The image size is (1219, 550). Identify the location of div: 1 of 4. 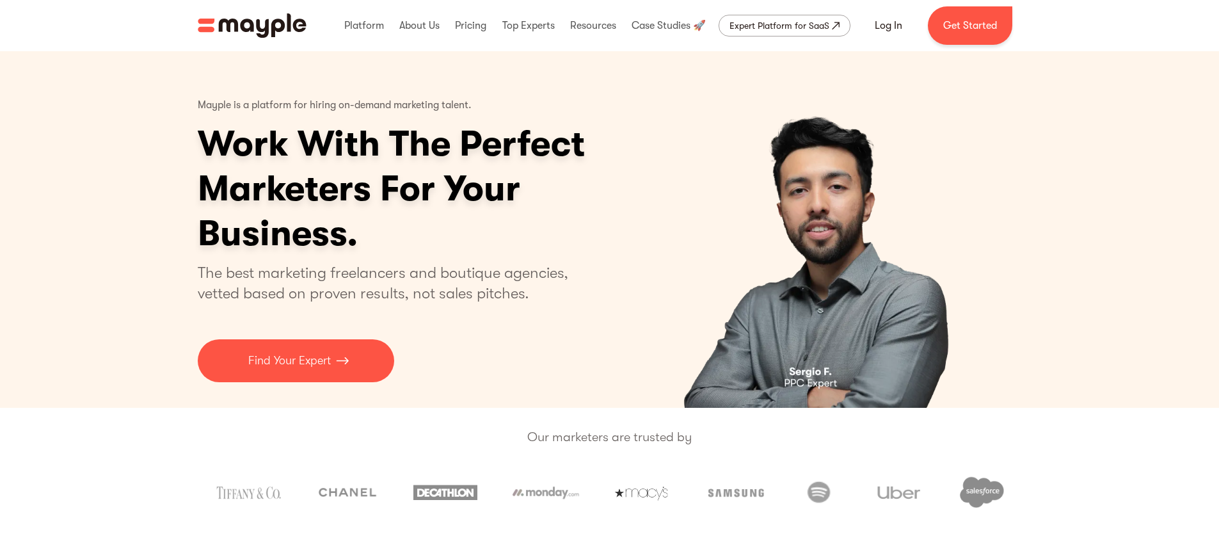
(822, 229).